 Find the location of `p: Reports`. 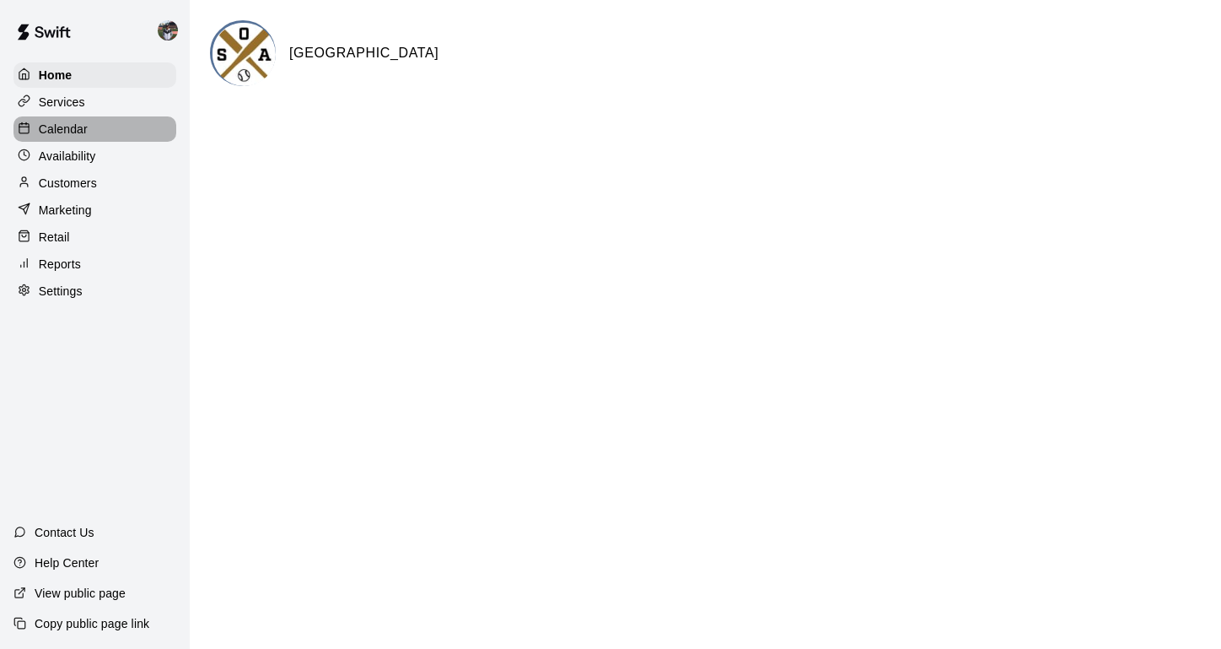

p: Reports is located at coordinates (60, 264).